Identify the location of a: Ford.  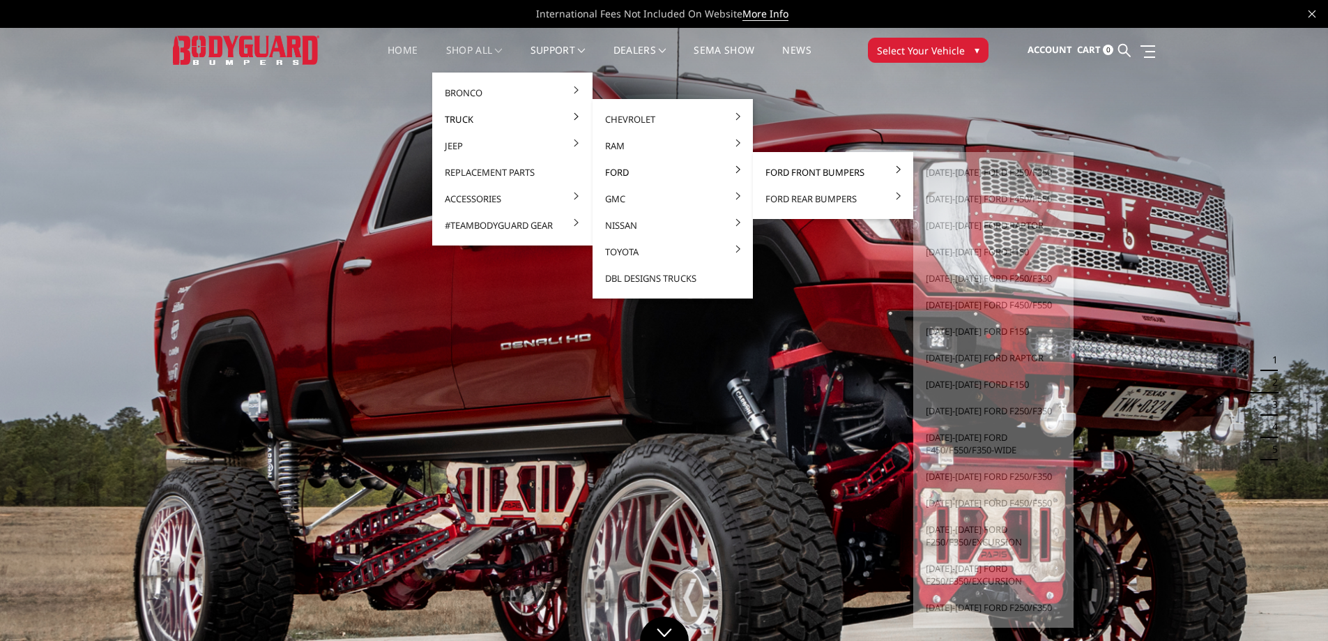
(673, 172).